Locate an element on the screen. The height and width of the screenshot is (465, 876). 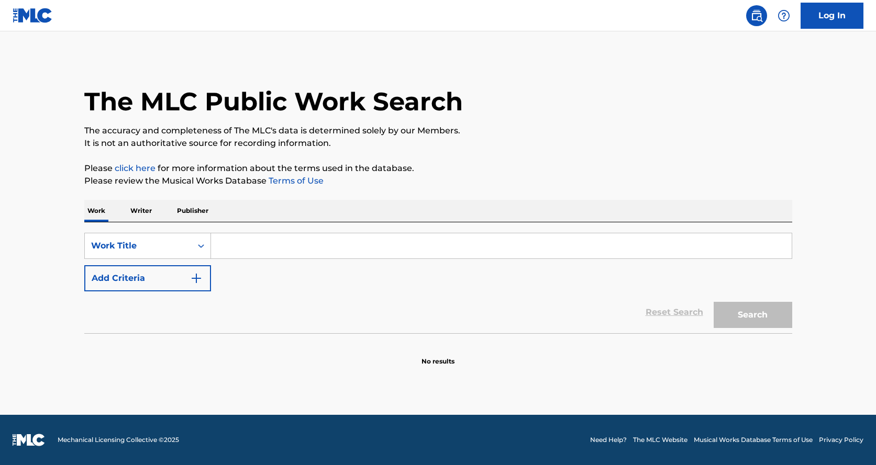
a: click here is located at coordinates (135, 168).